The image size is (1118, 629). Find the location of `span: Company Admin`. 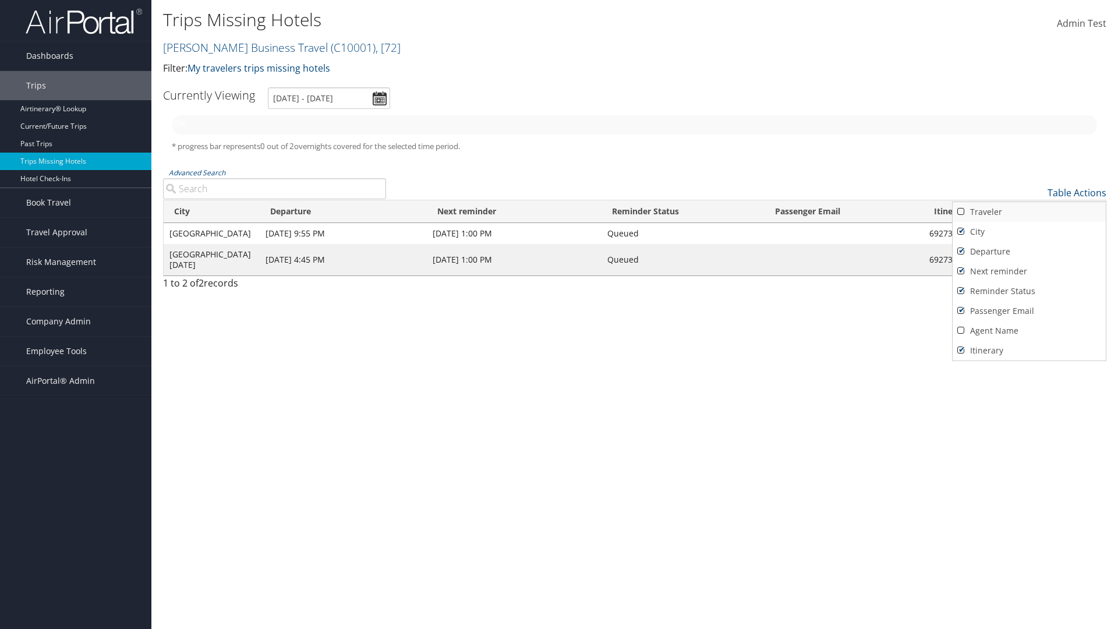

span: Company Admin is located at coordinates (58, 321).